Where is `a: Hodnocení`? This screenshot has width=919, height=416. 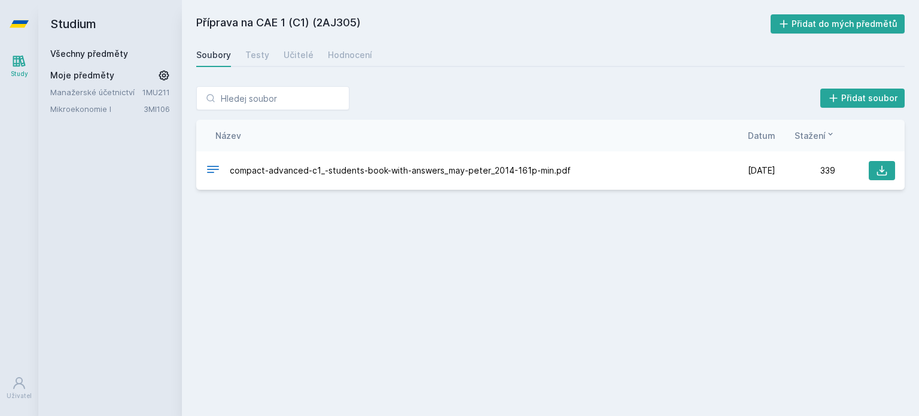
a: Hodnocení is located at coordinates (350, 55).